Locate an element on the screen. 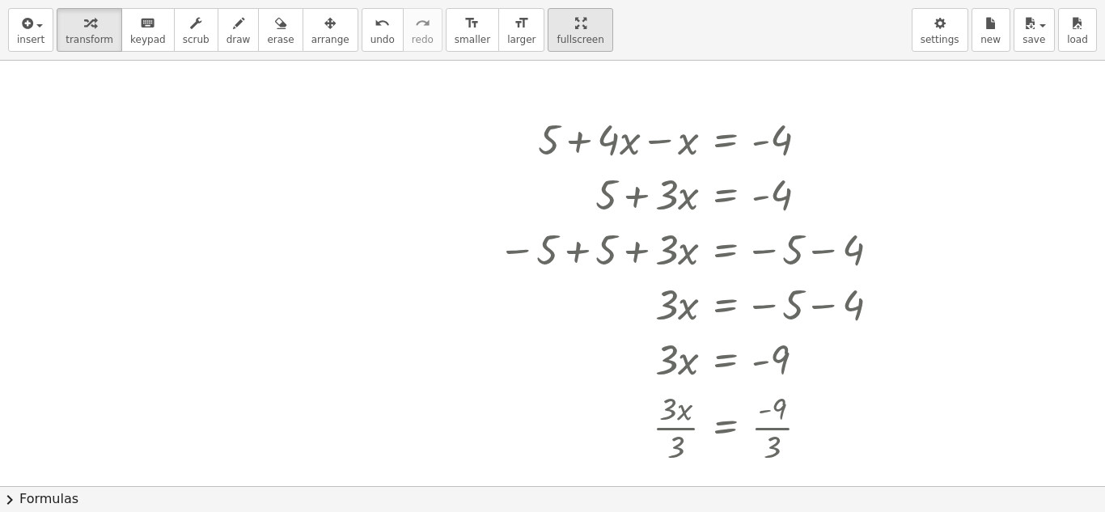 This screenshot has height=512, width=1105. span: scrub is located at coordinates (196, 40).